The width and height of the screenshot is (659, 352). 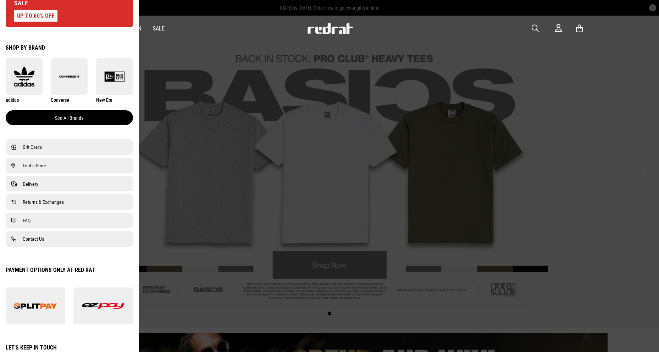 What do you see at coordinates (69, 118) in the screenshot?
I see `a: See all brands` at bounding box center [69, 118].